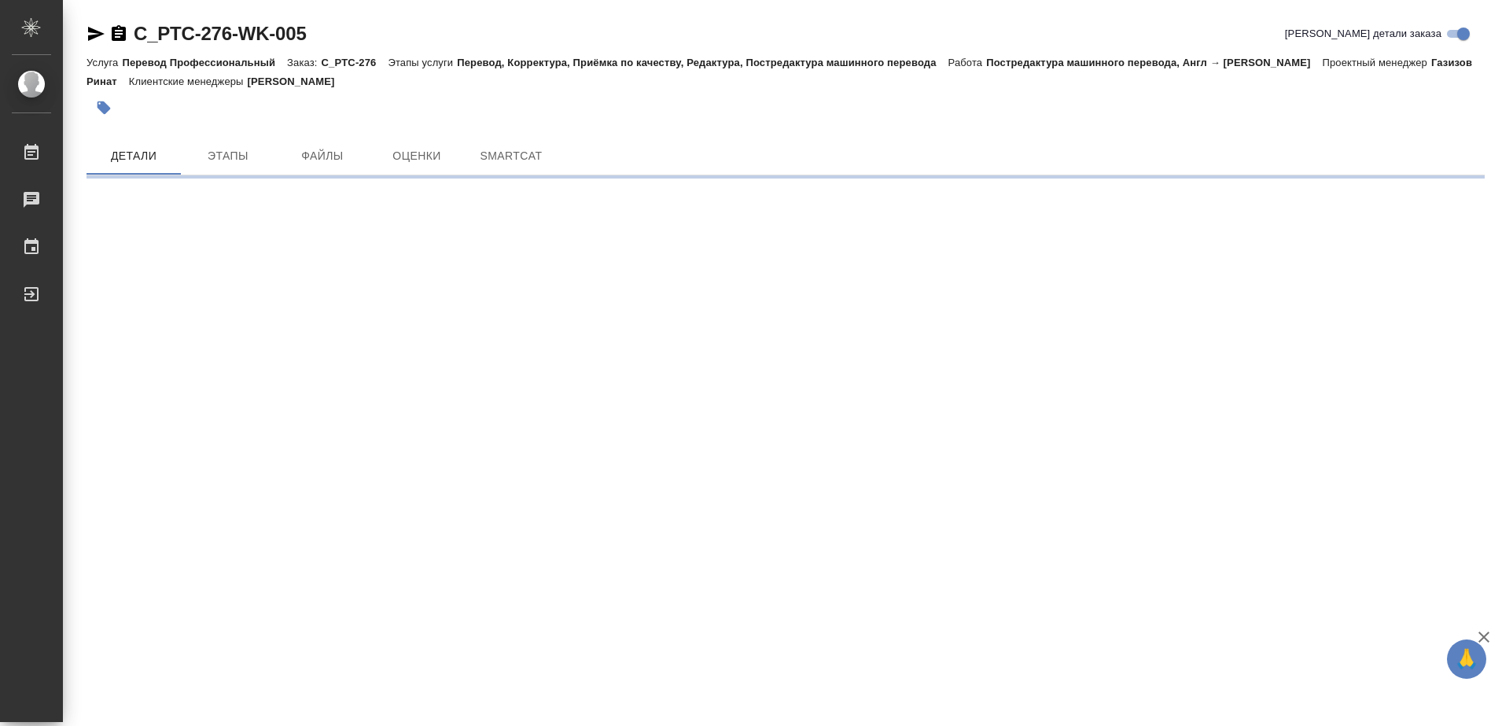 The width and height of the screenshot is (1502, 726). I want to click on span: Файлы, so click(322, 156).